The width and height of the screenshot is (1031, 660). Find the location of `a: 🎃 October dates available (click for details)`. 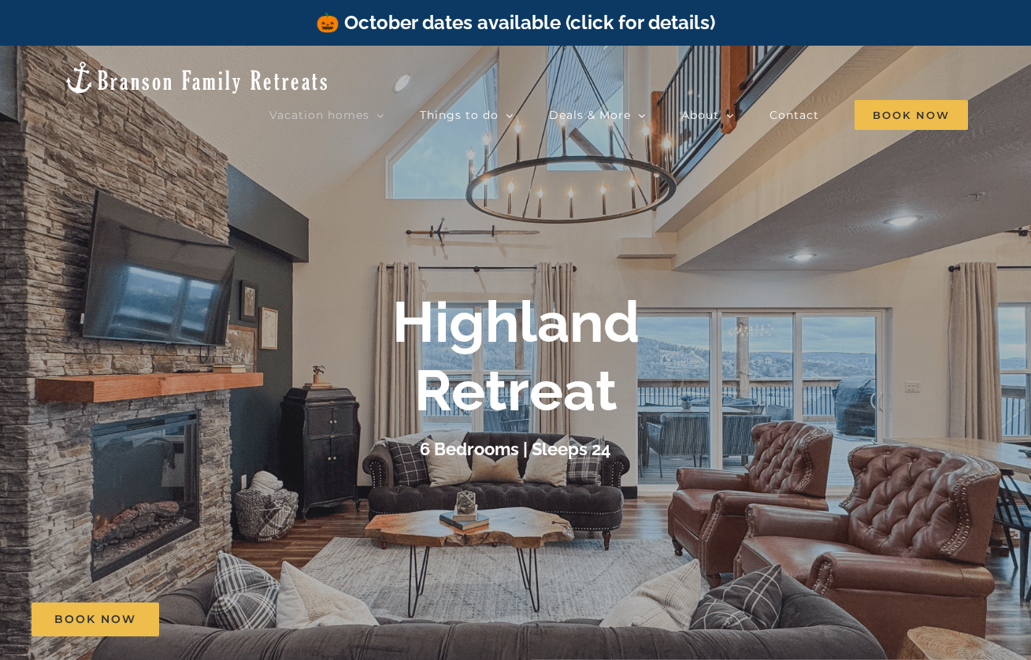

a: 🎃 October dates available (click for details) is located at coordinates (515, 22).